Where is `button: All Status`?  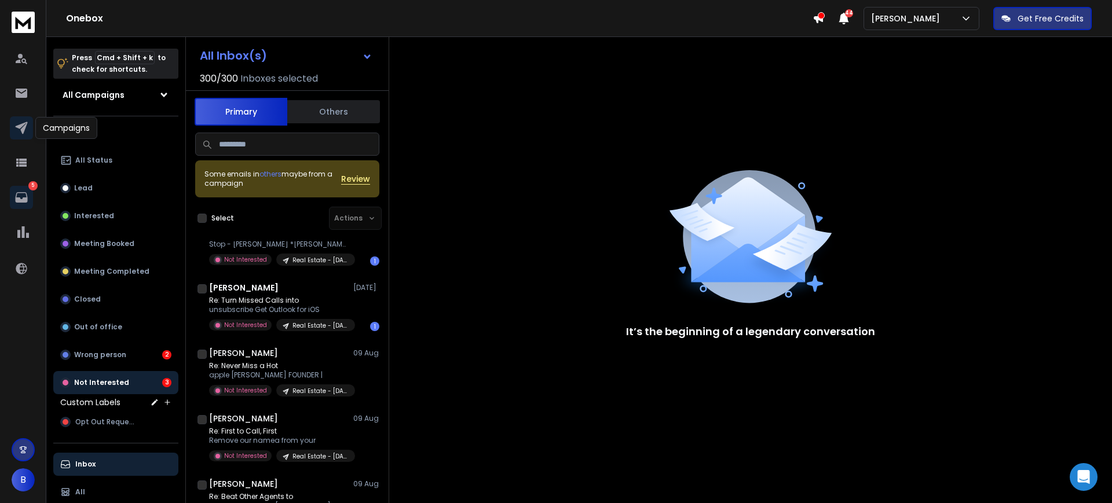 button: All Status is located at coordinates (116, 160).